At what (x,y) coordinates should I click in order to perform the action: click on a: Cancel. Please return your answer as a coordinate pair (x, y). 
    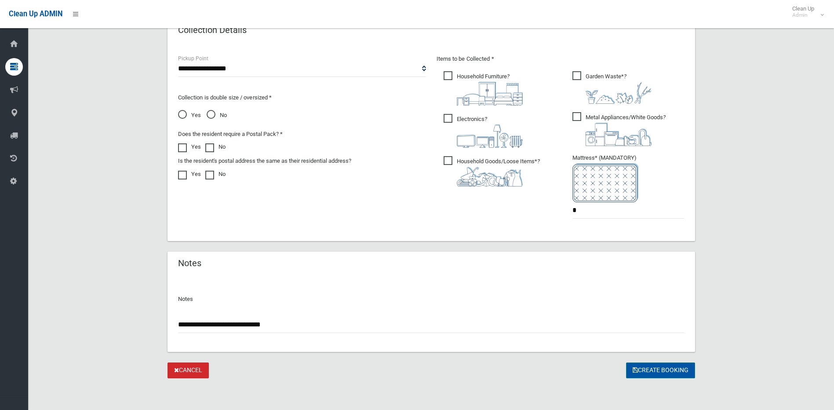
    Looking at the image, I should click on (188, 370).